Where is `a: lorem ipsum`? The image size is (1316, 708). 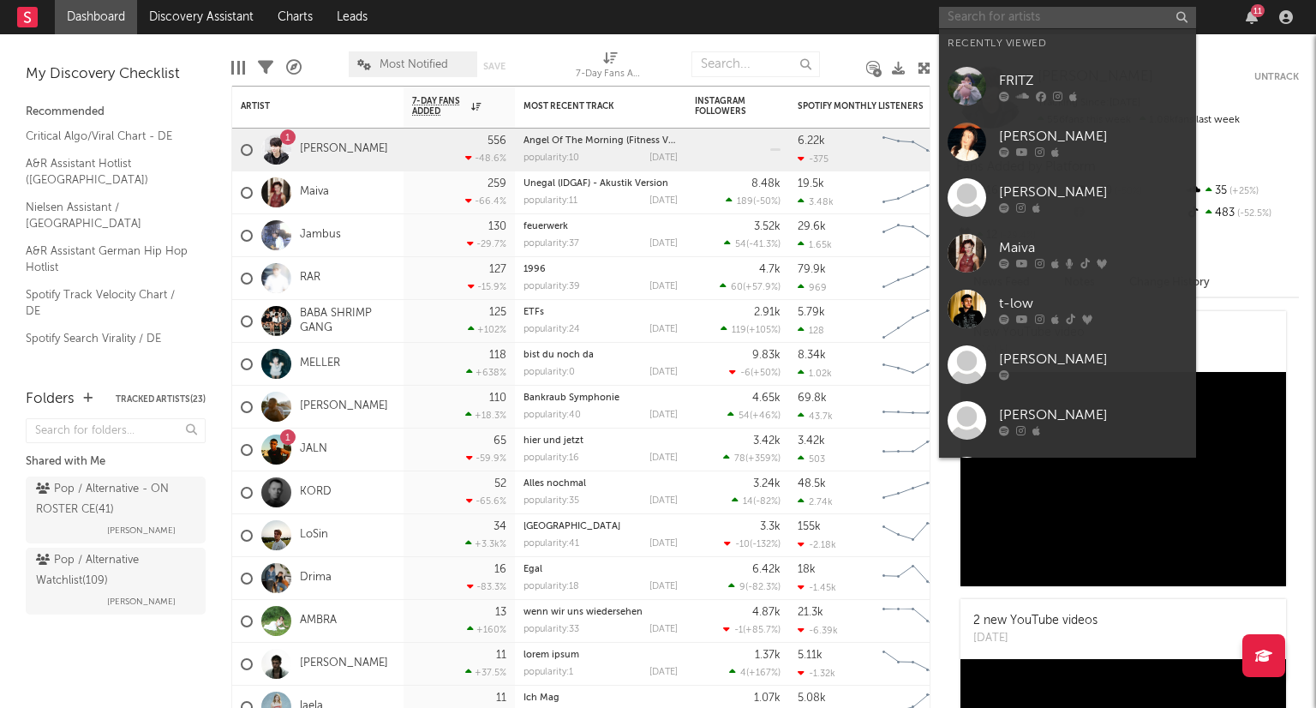 a: lorem ipsum is located at coordinates (551, 655).